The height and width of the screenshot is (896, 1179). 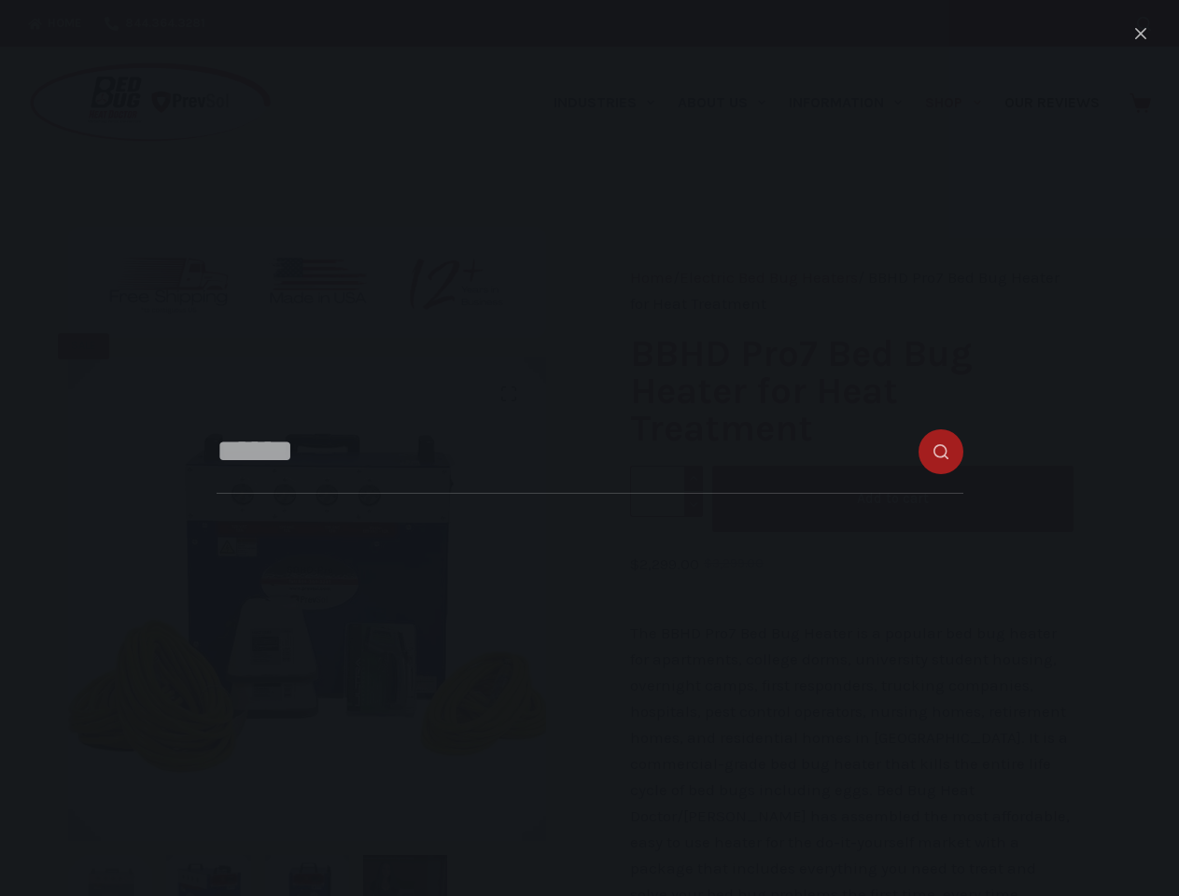 I want to click on a: Shop, so click(x=953, y=103).